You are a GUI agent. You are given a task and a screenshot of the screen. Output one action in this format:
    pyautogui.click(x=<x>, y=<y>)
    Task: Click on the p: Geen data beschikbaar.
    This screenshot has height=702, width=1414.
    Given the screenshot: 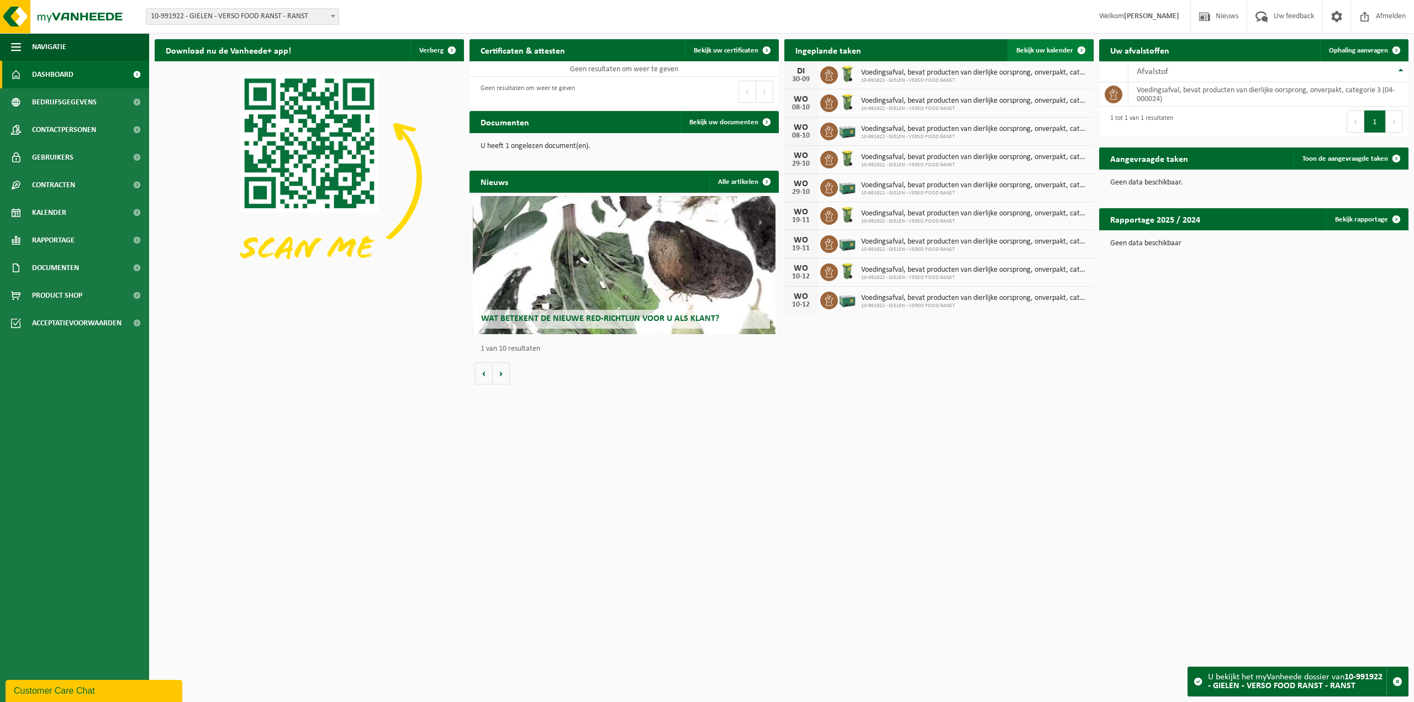 What is the action you would take?
    pyautogui.click(x=1254, y=183)
    